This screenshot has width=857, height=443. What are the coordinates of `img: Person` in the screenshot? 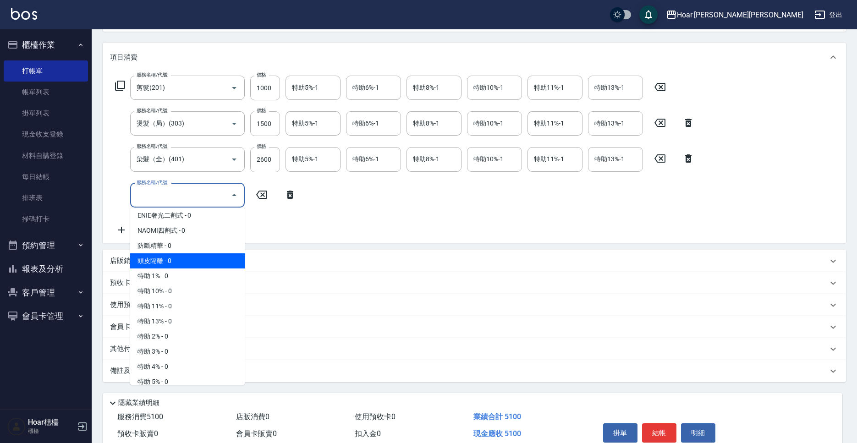 It's located at (17, 427).